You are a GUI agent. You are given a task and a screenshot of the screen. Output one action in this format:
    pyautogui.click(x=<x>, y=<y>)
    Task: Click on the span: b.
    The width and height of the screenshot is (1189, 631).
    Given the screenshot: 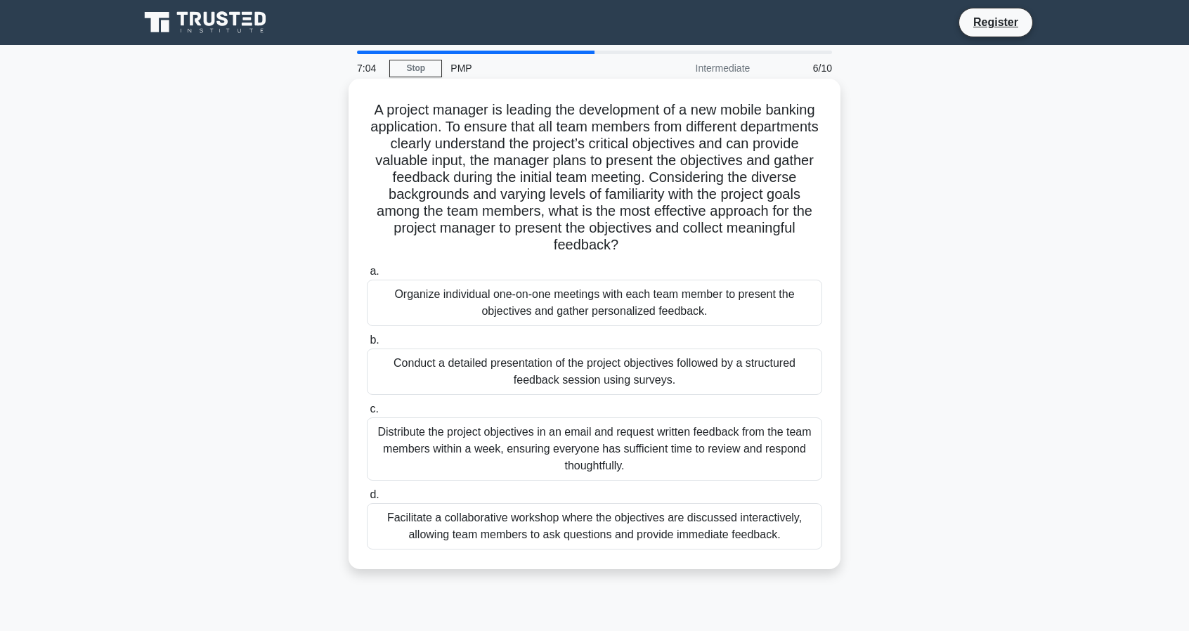 What is the action you would take?
    pyautogui.click(x=374, y=339)
    